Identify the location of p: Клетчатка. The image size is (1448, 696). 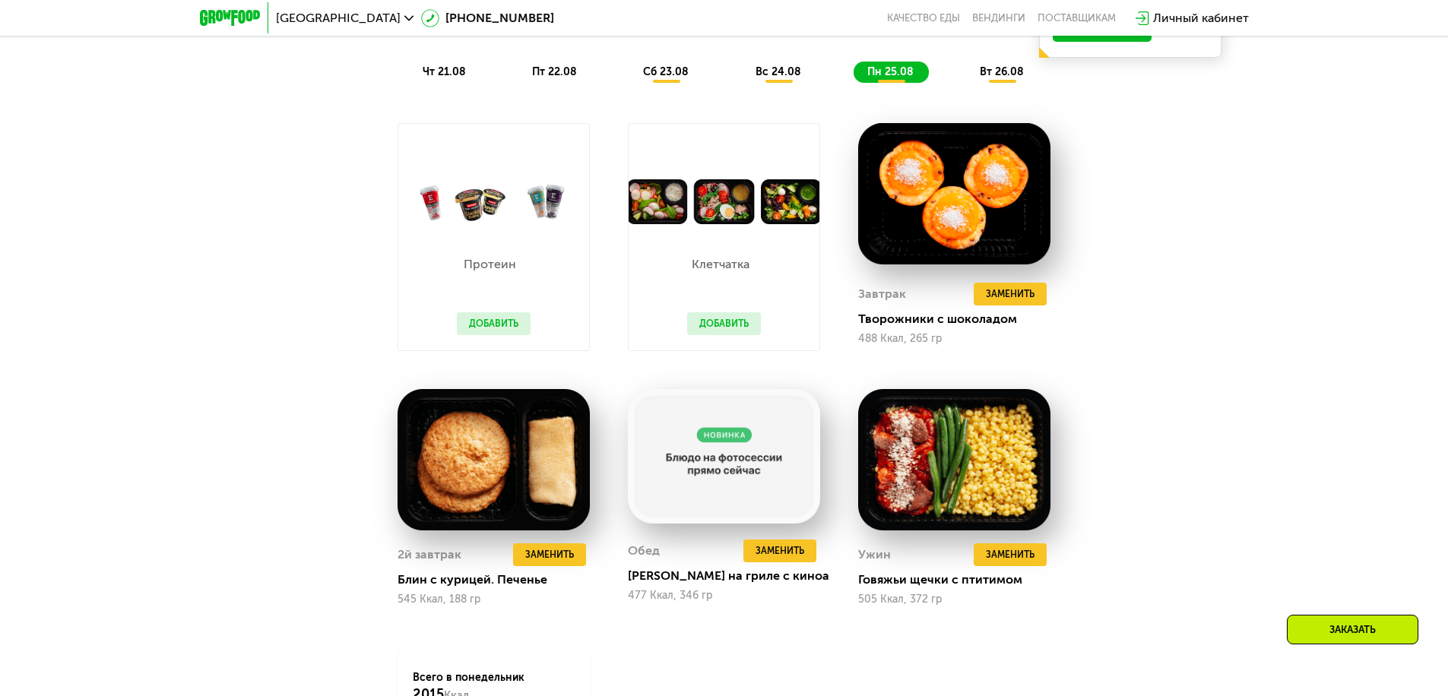
(720, 265).